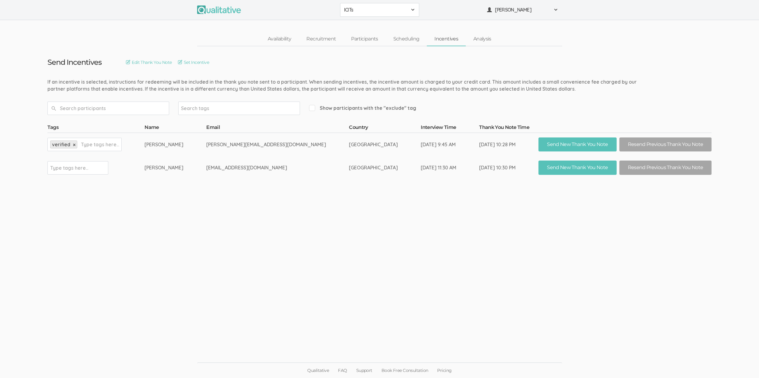 Image resolution: width=759 pixels, height=378 pixels. I want to click on a: Incentives, so click(446, 39).